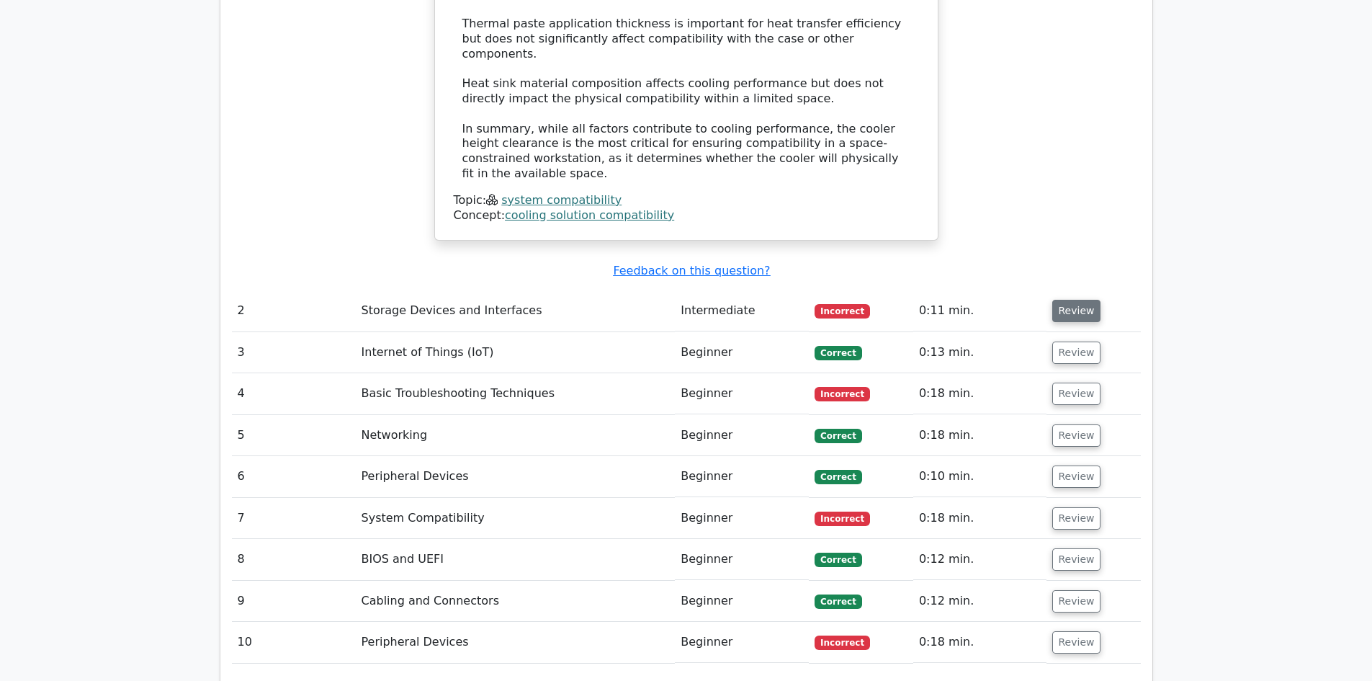 The height and width of the screenshot is (681, 1372). I want to click on td: 7, so click(294, 518).